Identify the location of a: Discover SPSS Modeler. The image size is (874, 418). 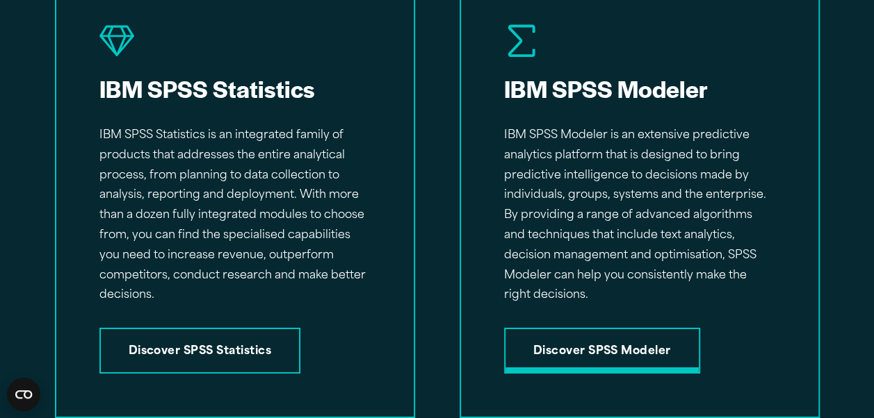
(602, 351).